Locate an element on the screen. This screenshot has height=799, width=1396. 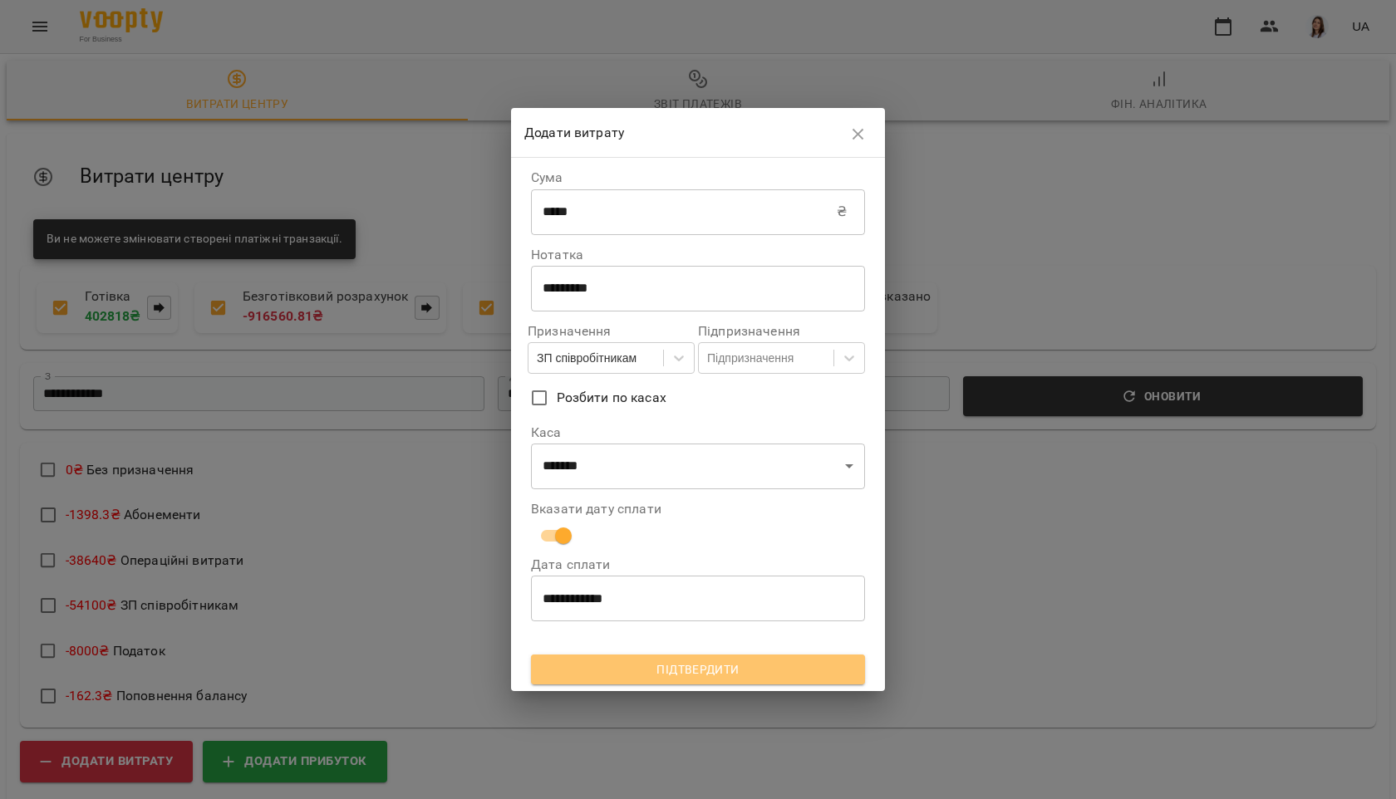
div: ЗП співробітникам is located at coordinates (587, 358).